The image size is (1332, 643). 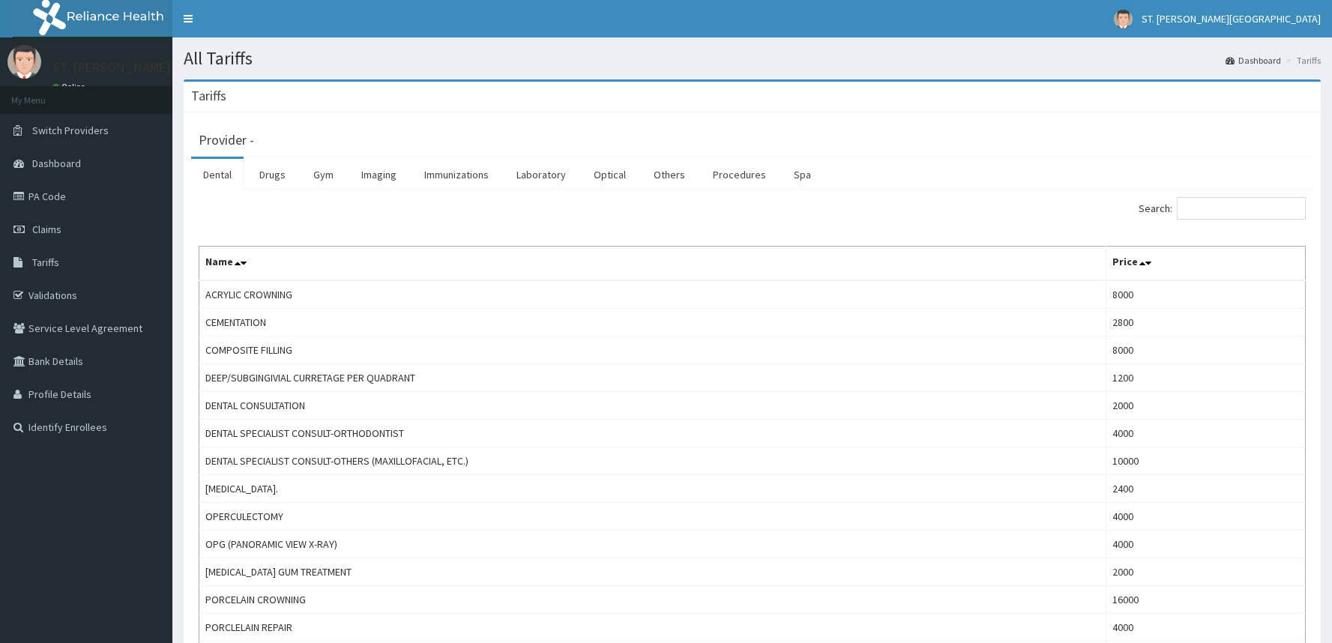 What do you see at coordinates (1253, 60) in the screenshot?
I see `a: Dashboard` at bounding box center [1253, 60].